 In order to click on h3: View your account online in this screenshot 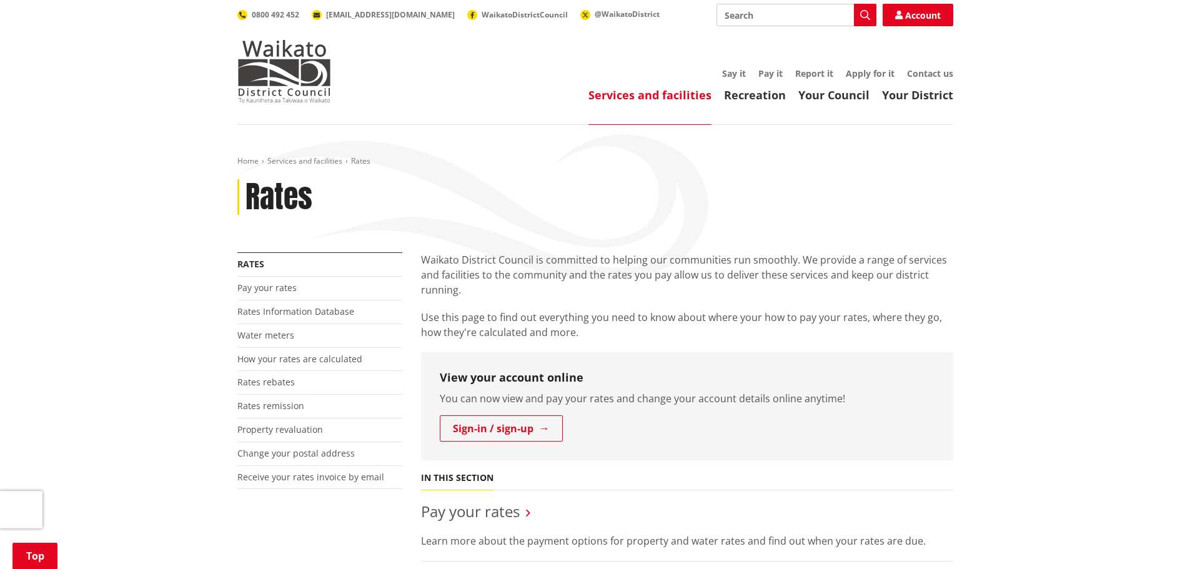, I will do `click(687, 378)`.